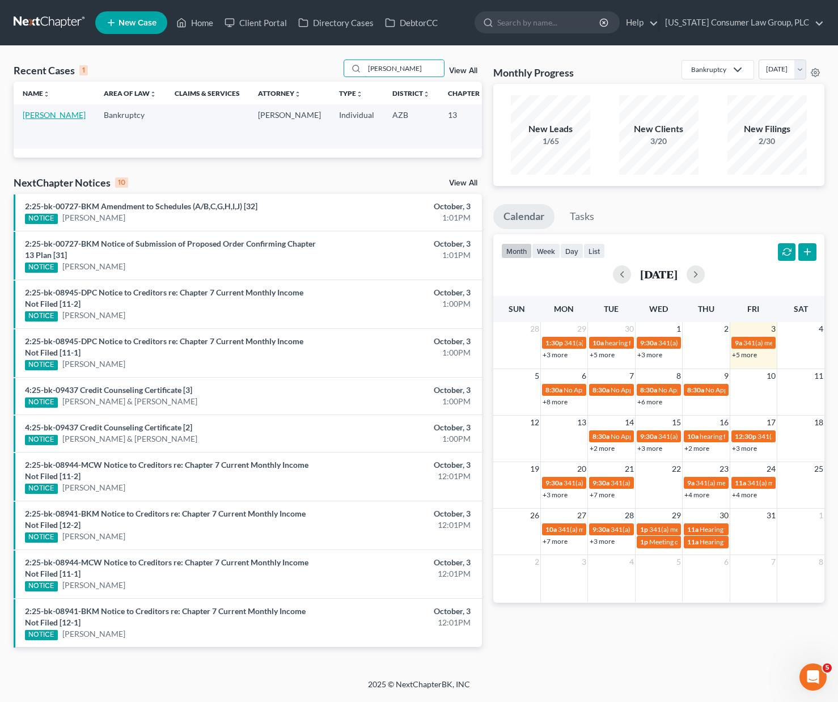  I want to click on span: 7, so click(773, 562).